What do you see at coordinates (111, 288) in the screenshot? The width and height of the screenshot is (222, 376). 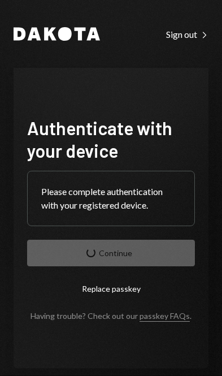 I see `button: Replace passkey` at bounding box center [111, 288].